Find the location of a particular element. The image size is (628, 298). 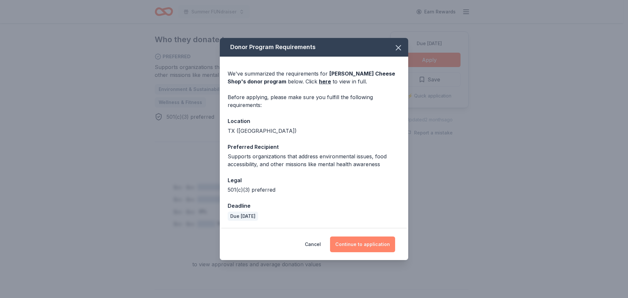

div: Supports organizations that address environmental issues, food accessibility, and other missions ... is located at coordinates (314, 160).